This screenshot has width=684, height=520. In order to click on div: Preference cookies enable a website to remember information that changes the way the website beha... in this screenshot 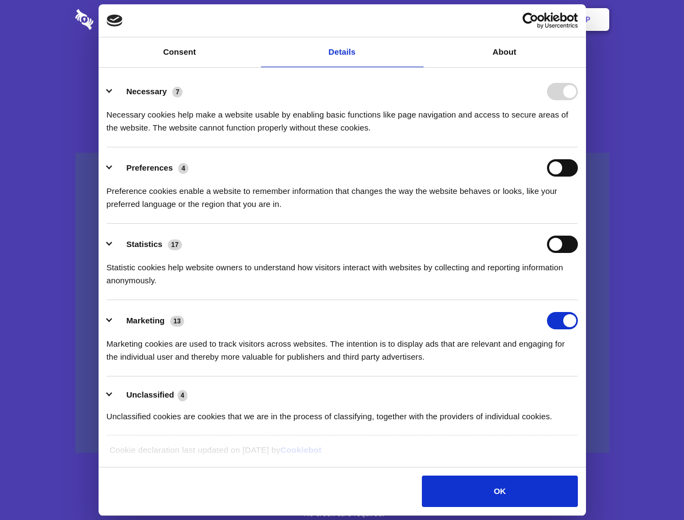, I will do `click(342, 193)`.